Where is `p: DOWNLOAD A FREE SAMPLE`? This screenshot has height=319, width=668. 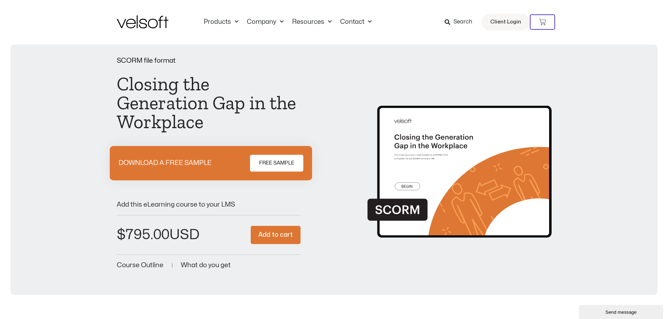
p: DOWNLOAD A FREE SAMPLE is located at coordinates (165, 163).